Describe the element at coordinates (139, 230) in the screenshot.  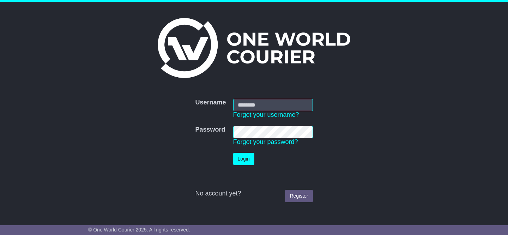
I see `span: © One World Courier 2025. All rights reserved.` at that location.